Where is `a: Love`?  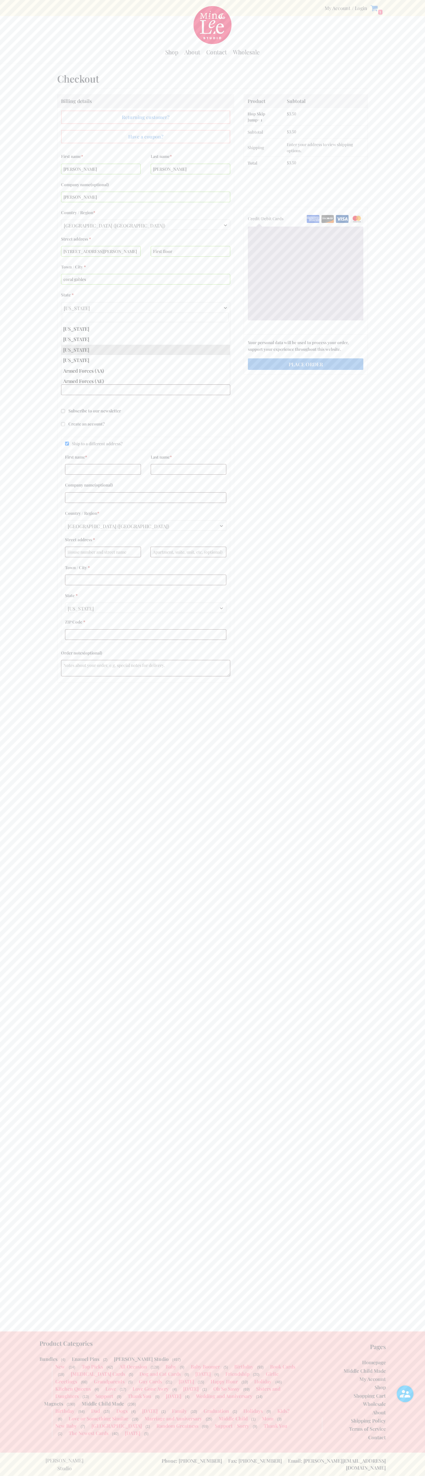
a: Love is located at coordinates (111, 1389).